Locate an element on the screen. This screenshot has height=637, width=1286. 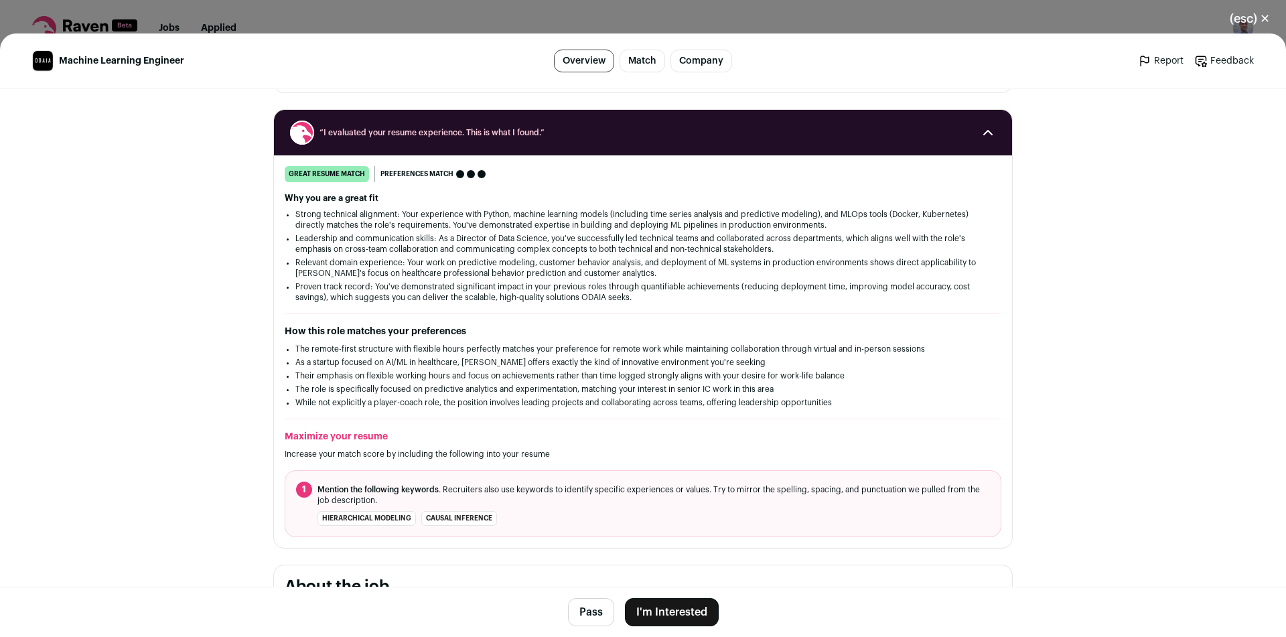
li: hierarchical modeling is located at coordinates (367, 519).